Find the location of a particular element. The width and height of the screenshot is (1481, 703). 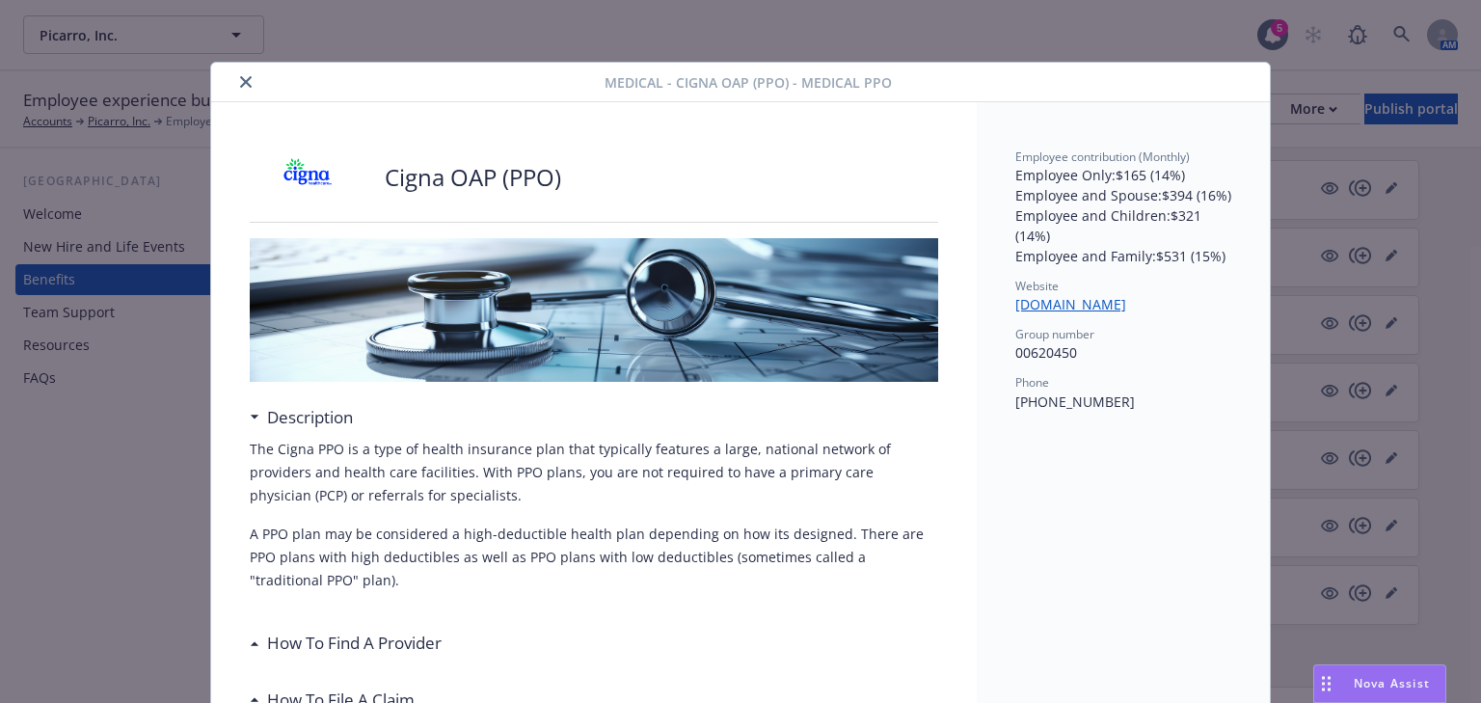

button: close is located at coordinates (246, 82).